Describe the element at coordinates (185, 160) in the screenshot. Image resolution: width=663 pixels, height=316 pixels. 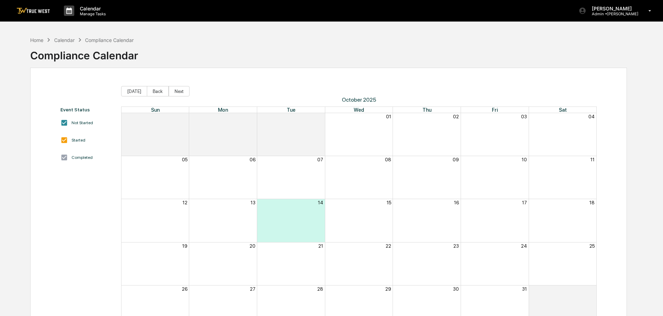
I see `button: 05` at that location.